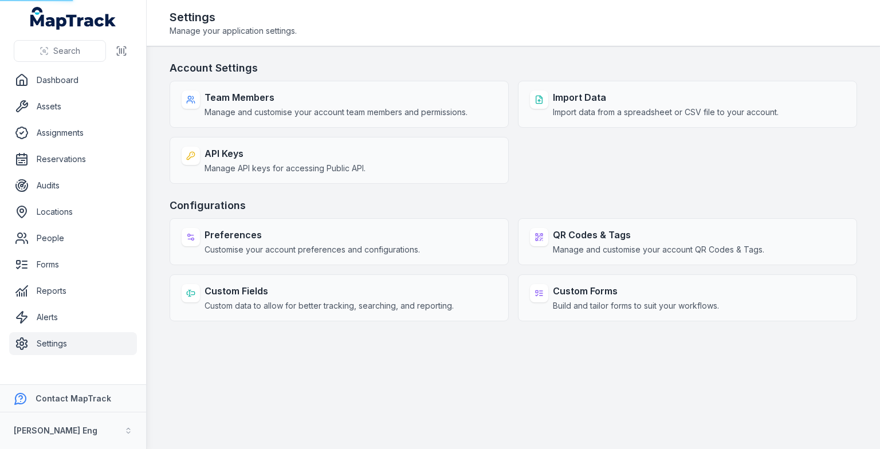  Describe the element at coordinates (73, 398) in the screenshot. I see `strong: Contact MapTrack` at that location.